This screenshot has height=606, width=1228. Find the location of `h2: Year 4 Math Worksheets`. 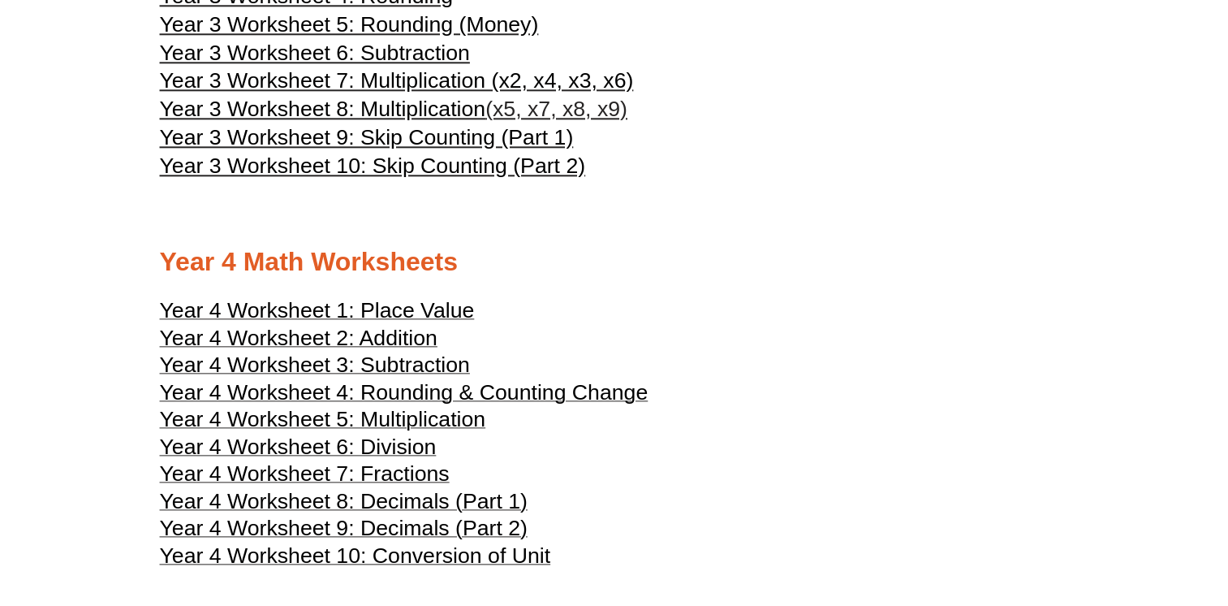

h2: Year 4 Math Worksheets is located at coordinates (615, 262).